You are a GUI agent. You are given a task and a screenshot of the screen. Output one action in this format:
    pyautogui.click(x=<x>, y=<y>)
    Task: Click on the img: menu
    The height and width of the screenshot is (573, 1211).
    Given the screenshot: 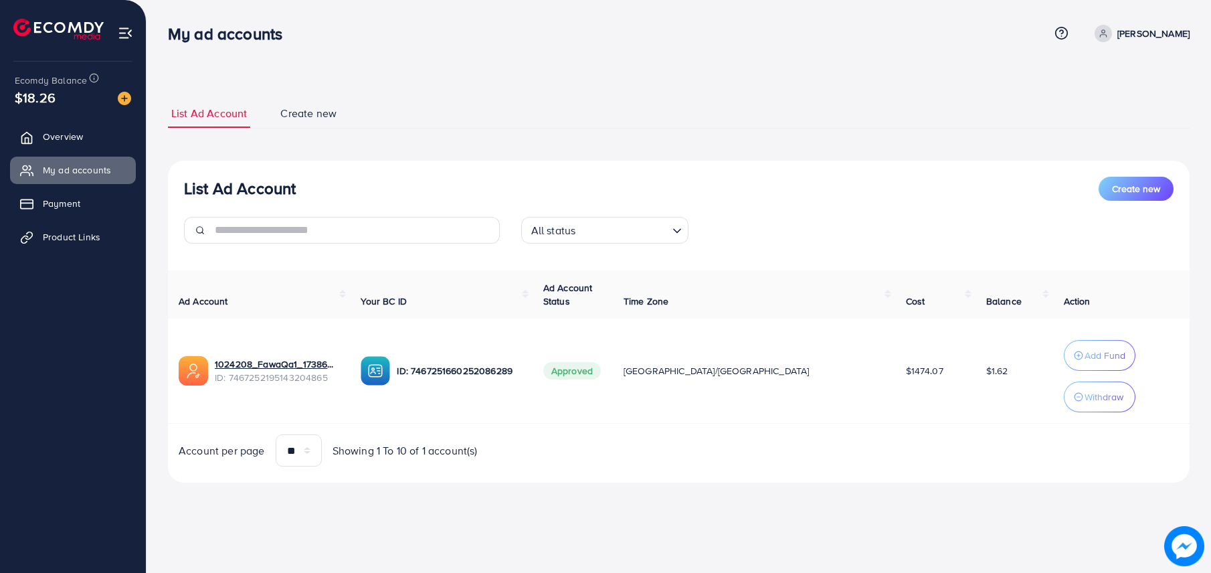 What is the action you would take?
    pyautogui.click(x=125, y=33)
    